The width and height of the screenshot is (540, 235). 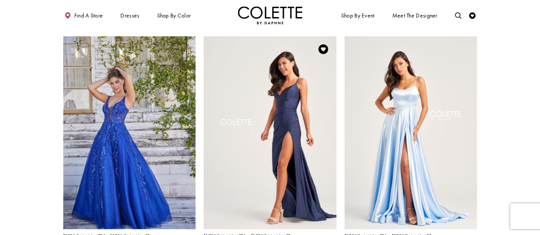 What do you see at coordinates (472, 15) in the screenshot?
I see `a: Check Wishlist` at bounding box center [472, 15].